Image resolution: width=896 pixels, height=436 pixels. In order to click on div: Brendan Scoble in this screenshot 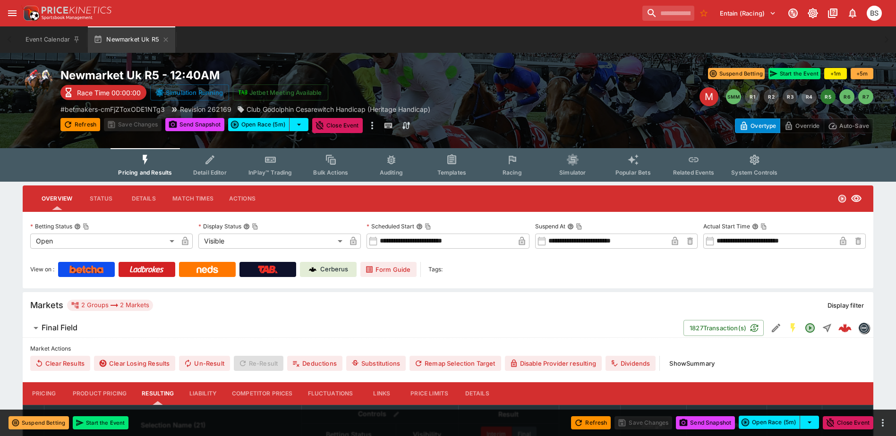, I will do `click(874, 13)`.